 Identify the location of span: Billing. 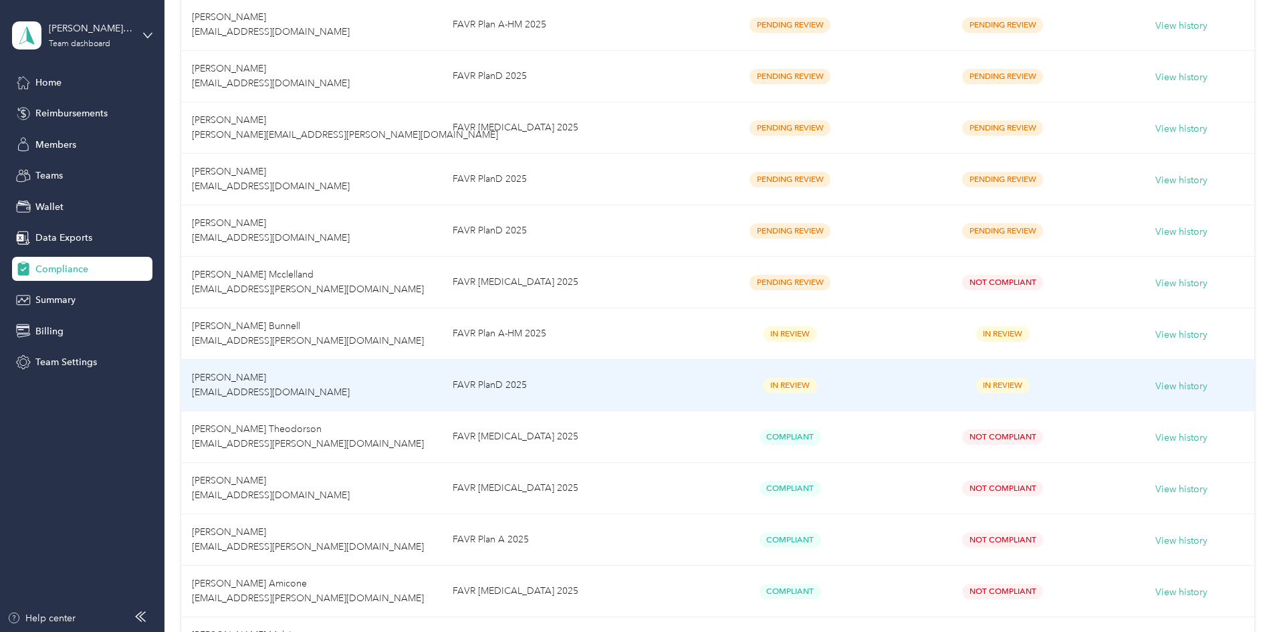
(49, 331).